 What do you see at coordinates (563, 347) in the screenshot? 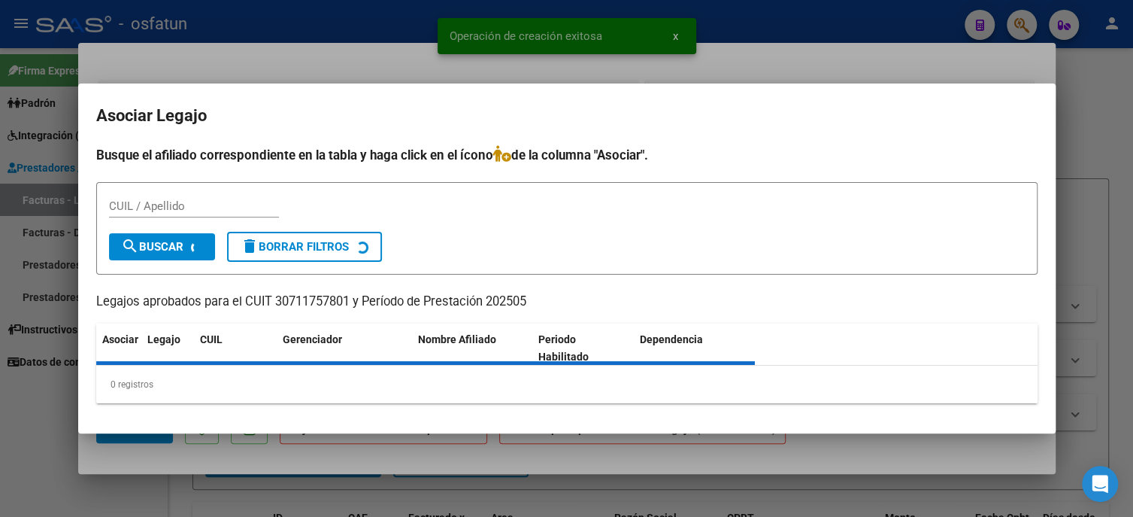
I see `span: Periodo Habilitado` at bounding box center [563, 347].